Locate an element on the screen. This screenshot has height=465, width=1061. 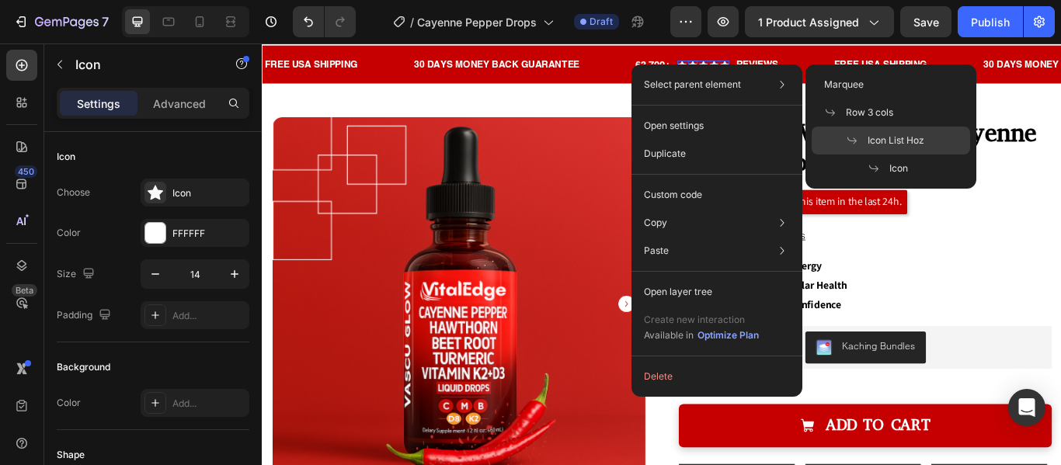
div: Kaching Bundles is located at coordinates (719, 353).